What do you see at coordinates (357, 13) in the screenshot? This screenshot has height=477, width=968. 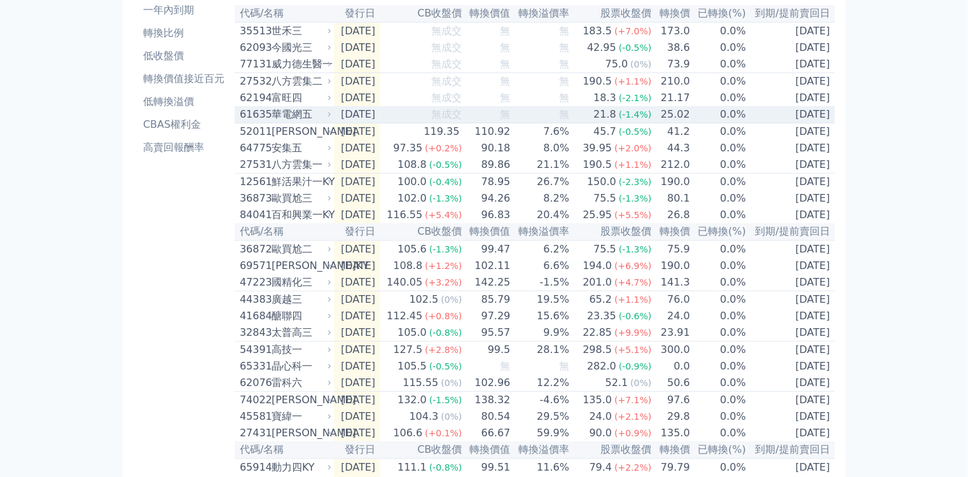 I see `th: 發行日` at bounding box center [357, 13].